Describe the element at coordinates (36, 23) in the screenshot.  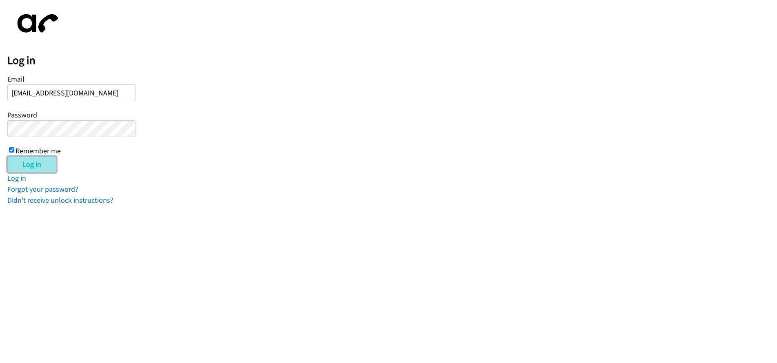
I see `img: aphone-8a226864a2ddd6a5e75d1ebefc011f4aa8f32683c2d82f3fb0802fe031f96514.svg` at that location.